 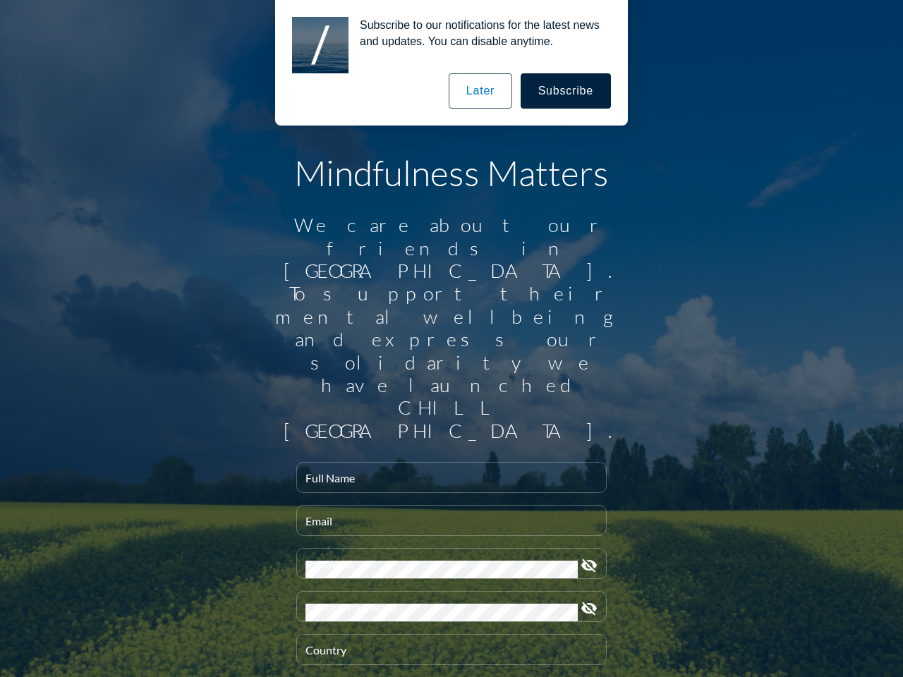 What do you see at coordinates (566, 91) in the screenshot?
I see `button: Subscribe` at bounding box center [566, 91].